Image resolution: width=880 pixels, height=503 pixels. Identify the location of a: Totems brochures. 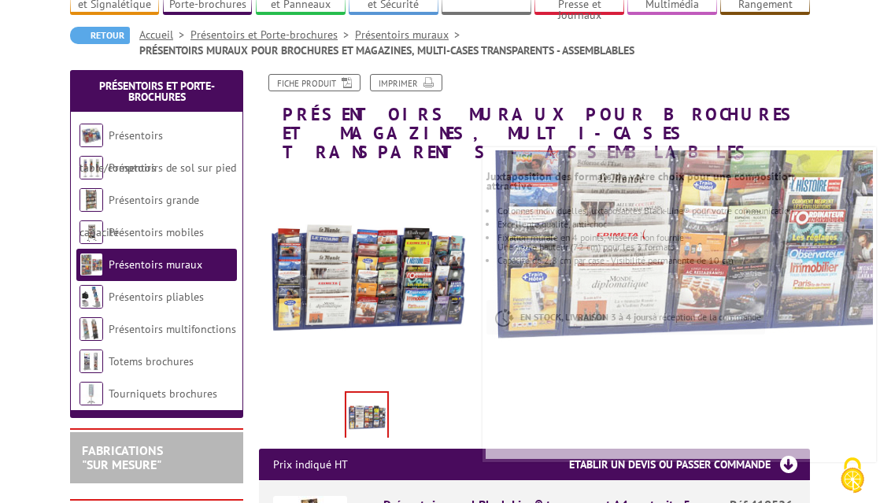
(151, 361).